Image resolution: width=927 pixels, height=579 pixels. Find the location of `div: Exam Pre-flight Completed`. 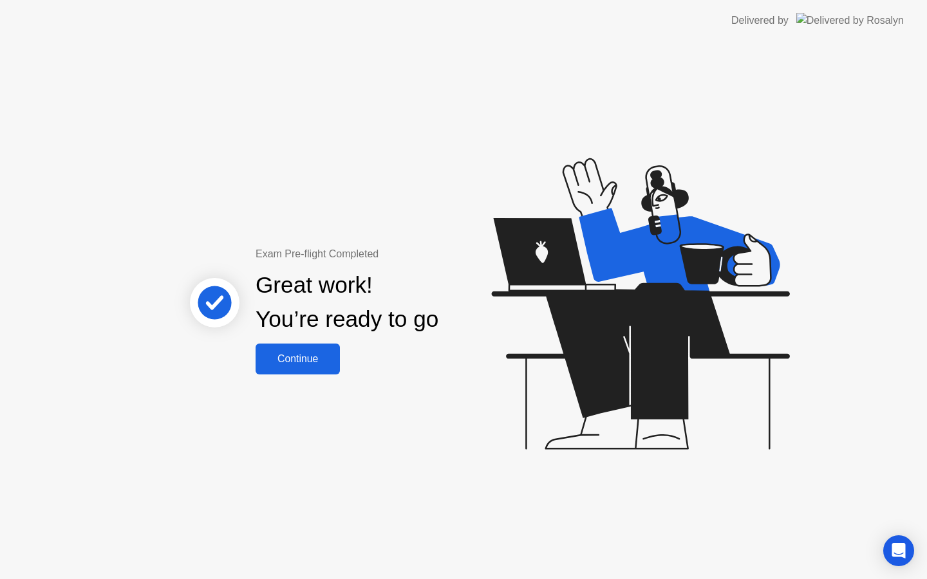

div: Exam Pre-flight Completed is located at coordinates (388, 254).